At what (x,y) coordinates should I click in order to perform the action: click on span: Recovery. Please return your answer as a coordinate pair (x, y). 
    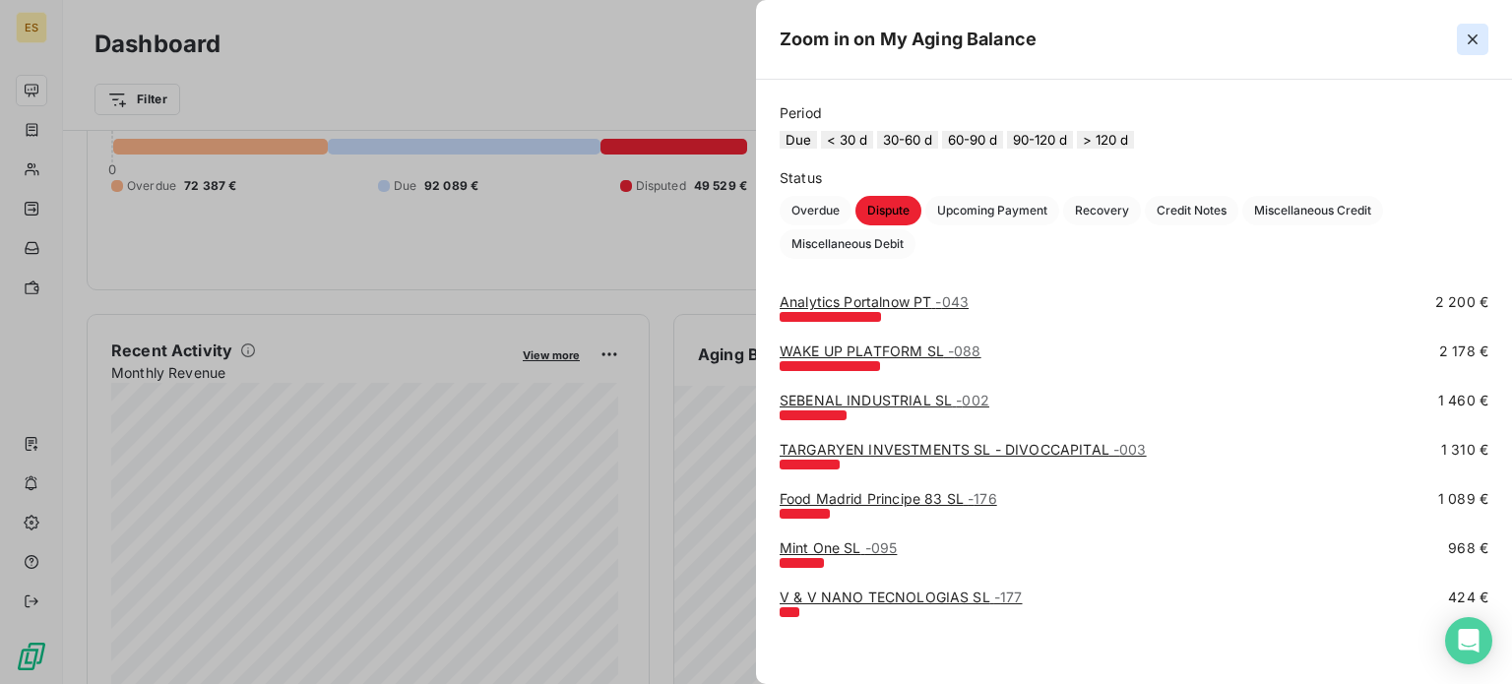
    Looking at the image, I should click on (1102, 211).